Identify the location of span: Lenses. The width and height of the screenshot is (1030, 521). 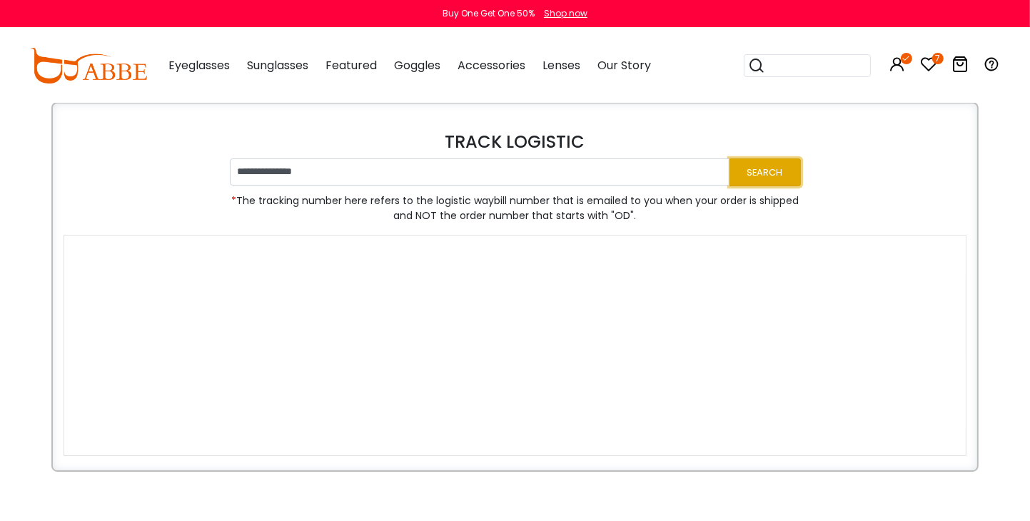
(561, 65).